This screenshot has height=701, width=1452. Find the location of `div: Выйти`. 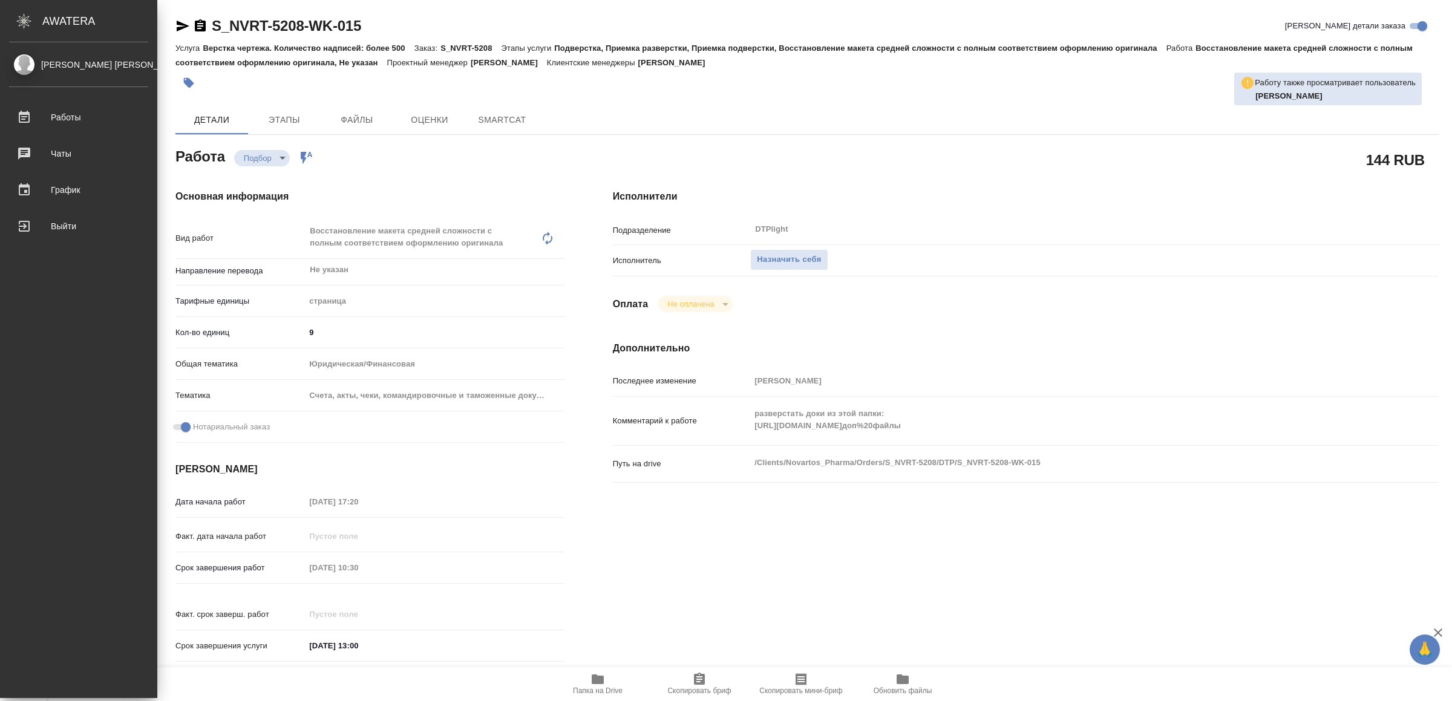

div: Выйти is located at coordinates (79, 226).